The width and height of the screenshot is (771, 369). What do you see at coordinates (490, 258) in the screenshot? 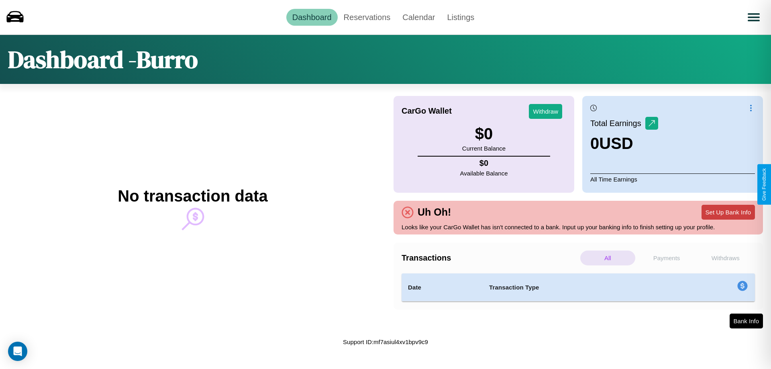
I see `h4: Transactions` at bounding box center [490, 258].